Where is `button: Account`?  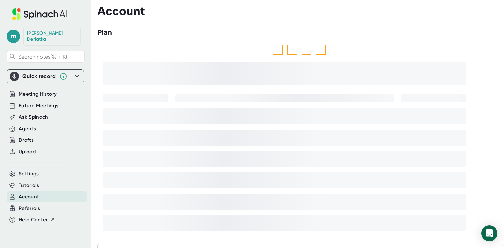
button: Account is located at coordinates (29, 197).